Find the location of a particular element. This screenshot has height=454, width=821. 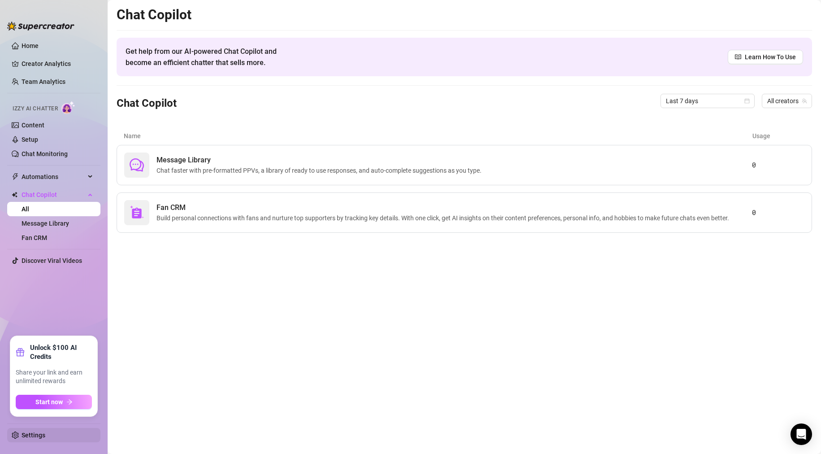

img: AI Chatter is located at coordinates (68, 107).